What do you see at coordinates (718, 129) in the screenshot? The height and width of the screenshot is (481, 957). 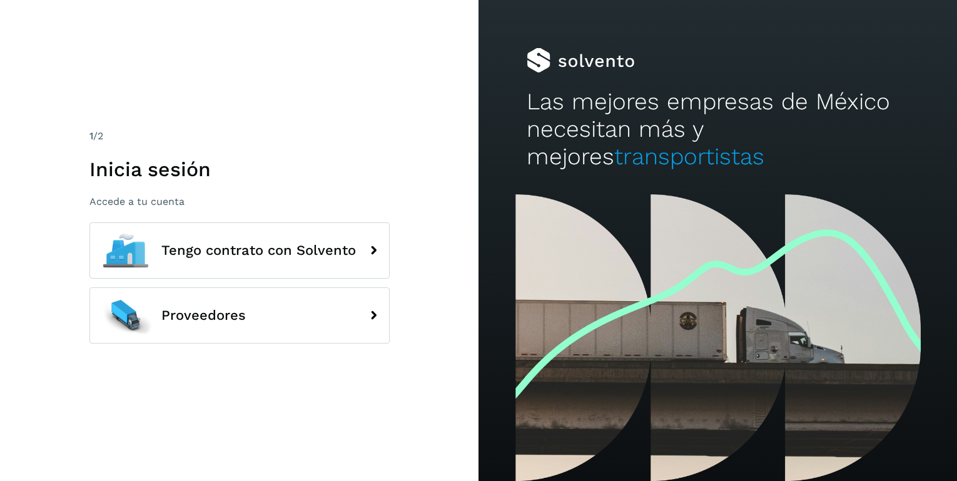 I see `h2: Las mejores empresas de México necesitan más y mejores` at bounding box center [718, 129].